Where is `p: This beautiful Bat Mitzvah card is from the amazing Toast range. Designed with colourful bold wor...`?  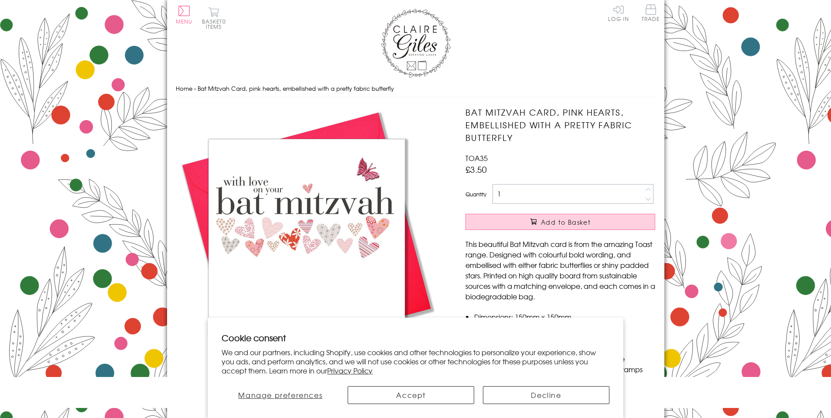
p: This beautiful Bat Mitzvah card is from the amazing Toast range. Designed with colourful bold wor... is located at coordinates (560, 270).